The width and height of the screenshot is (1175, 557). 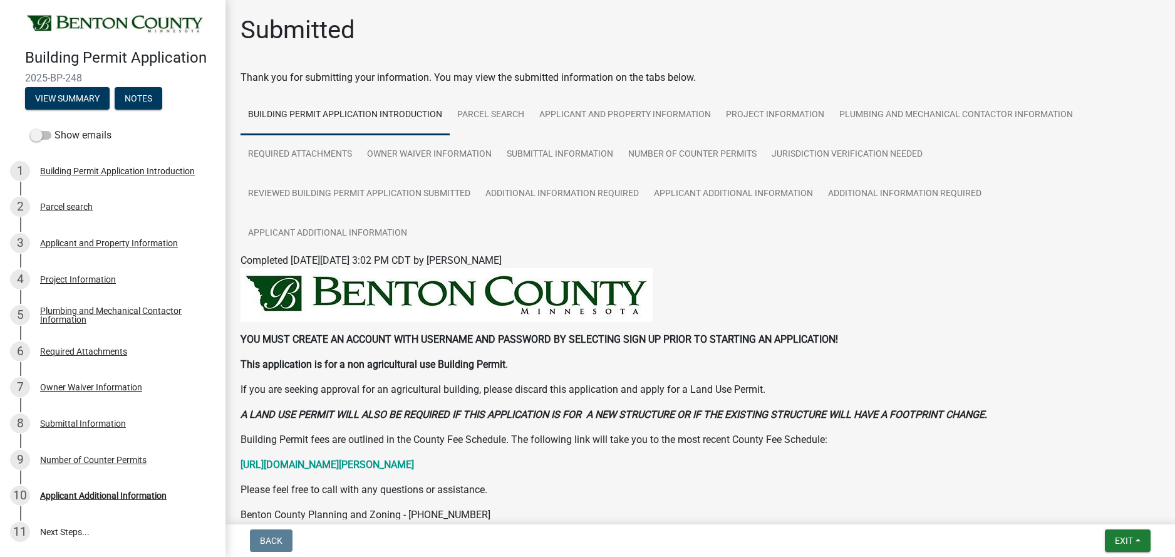 What do you see at coordinates (138, 99) in the screenshot?
I see `wm-modal-confirm: Notes` at bounding box center [138, 99].